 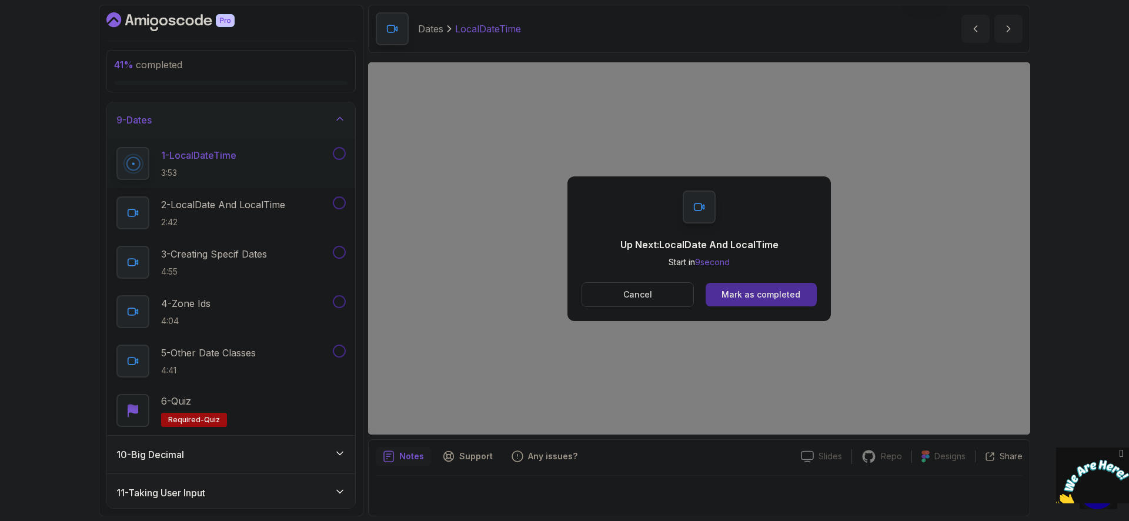 What do you see at coordinates (134, 120) in the screenshot?
I see `h3: 9 - Dates` at bounding box center [134, 120].